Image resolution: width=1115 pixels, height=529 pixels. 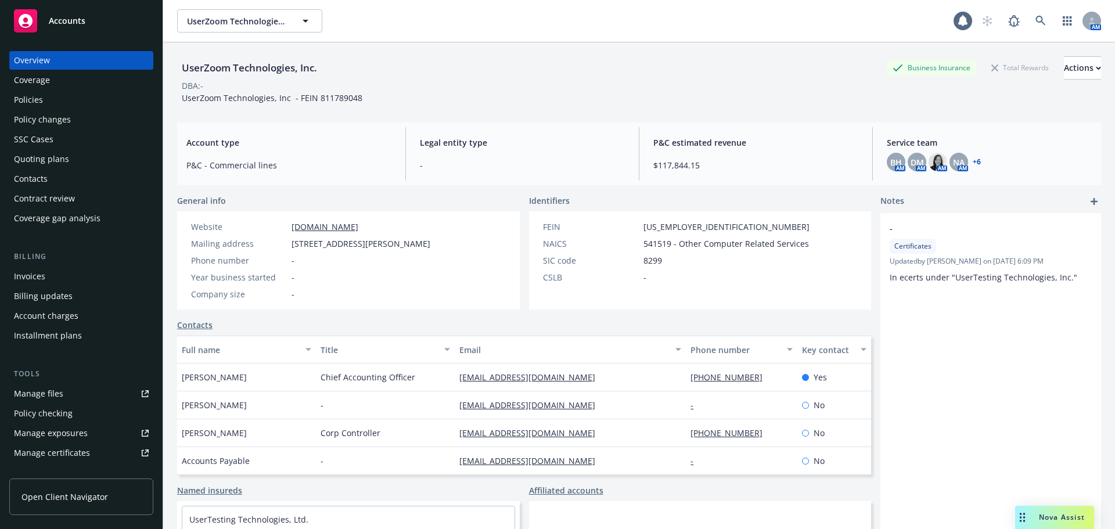 What do you see at coordinates (249, 68) in the screenshot?
I see `div: UserZoom Technologies, Inc.` at bounding box center [249, 68].